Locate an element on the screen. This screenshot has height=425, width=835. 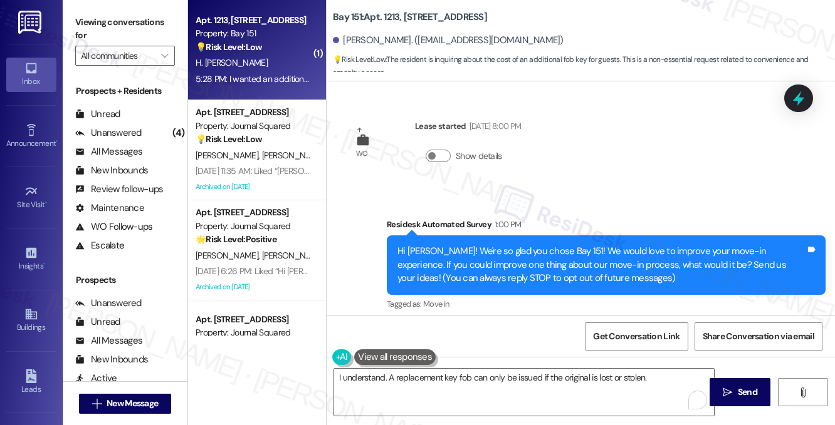
div: Review follow-ups is located at coordinates (119, 189).